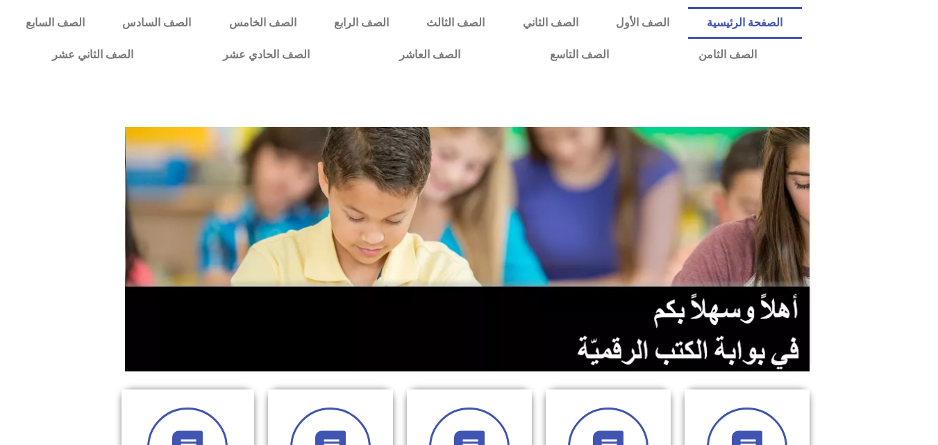  Describe the element at coordinates (642, 23) in the screenshot. I see `a: الصف الأول` at that location.